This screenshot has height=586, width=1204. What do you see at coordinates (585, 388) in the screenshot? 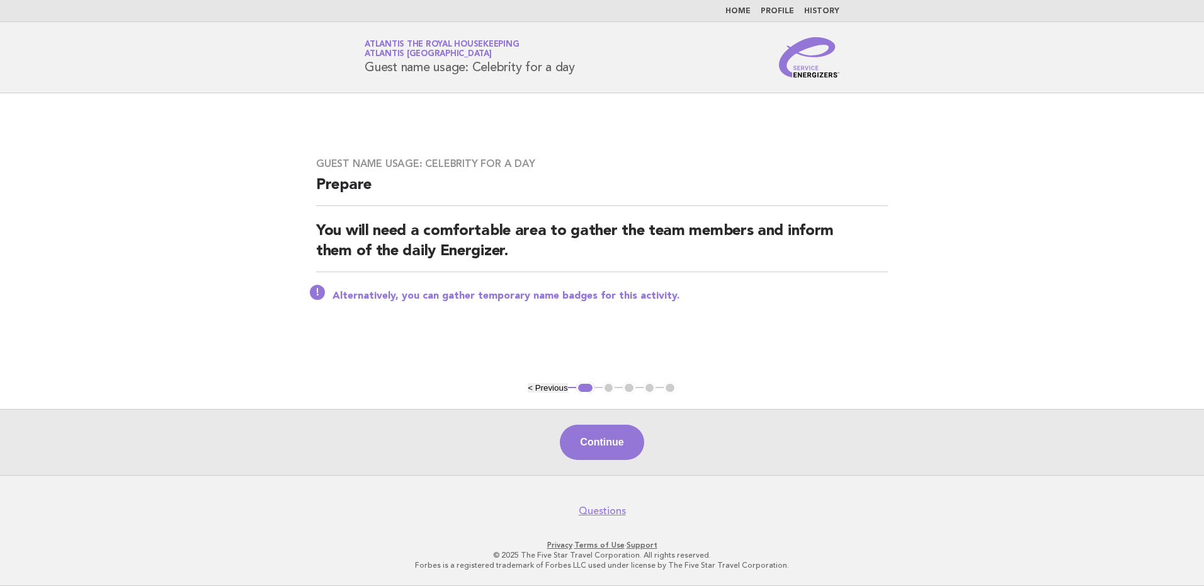
I see `button: 1` at bounding box center [585, 388].